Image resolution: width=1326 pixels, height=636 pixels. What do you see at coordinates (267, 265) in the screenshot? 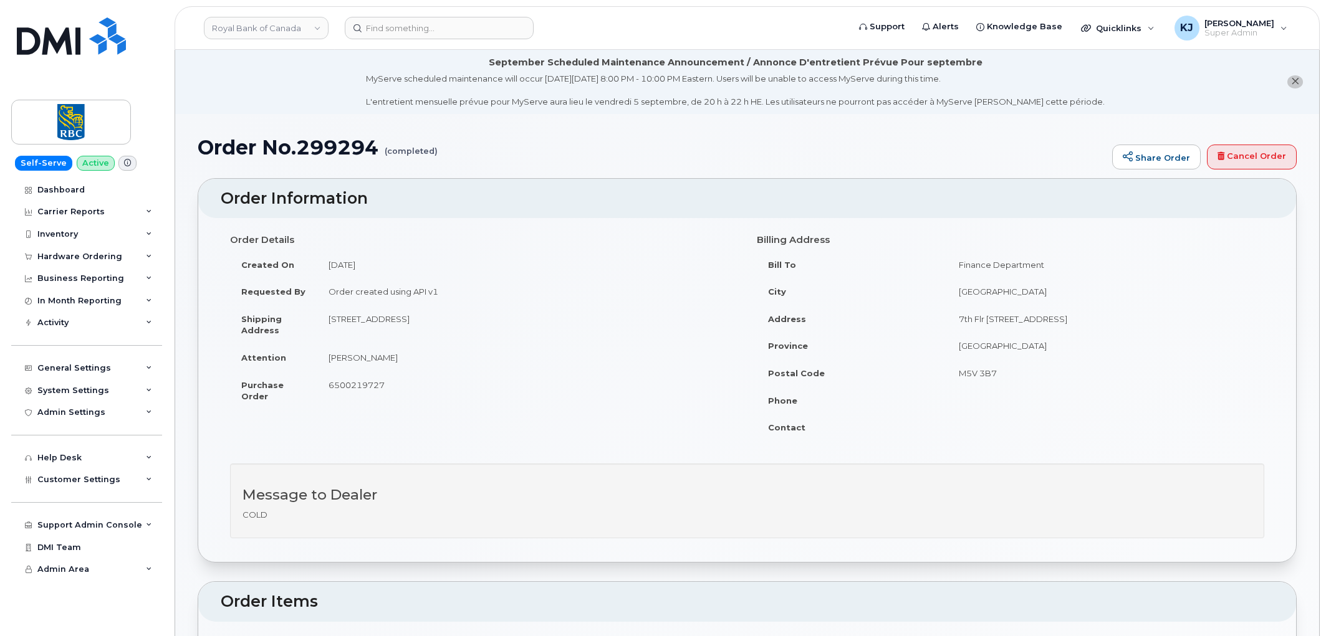
I see `strong: Created On` at bounding box center [267, 265].